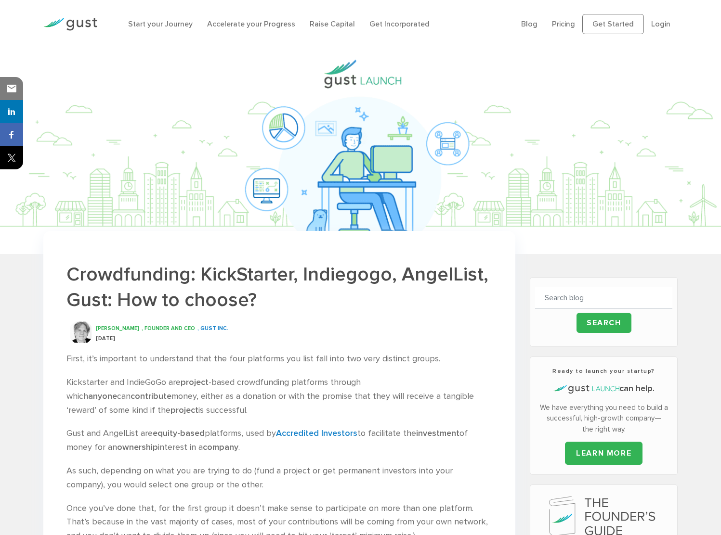 The height and width of the screenshot is (535, 721). Describe the element at coordinates (279, 441) in the screenshot. I see `p: Gust and AngelList are platforms, used by to facilitate the of money for an interest in a .` at that location.